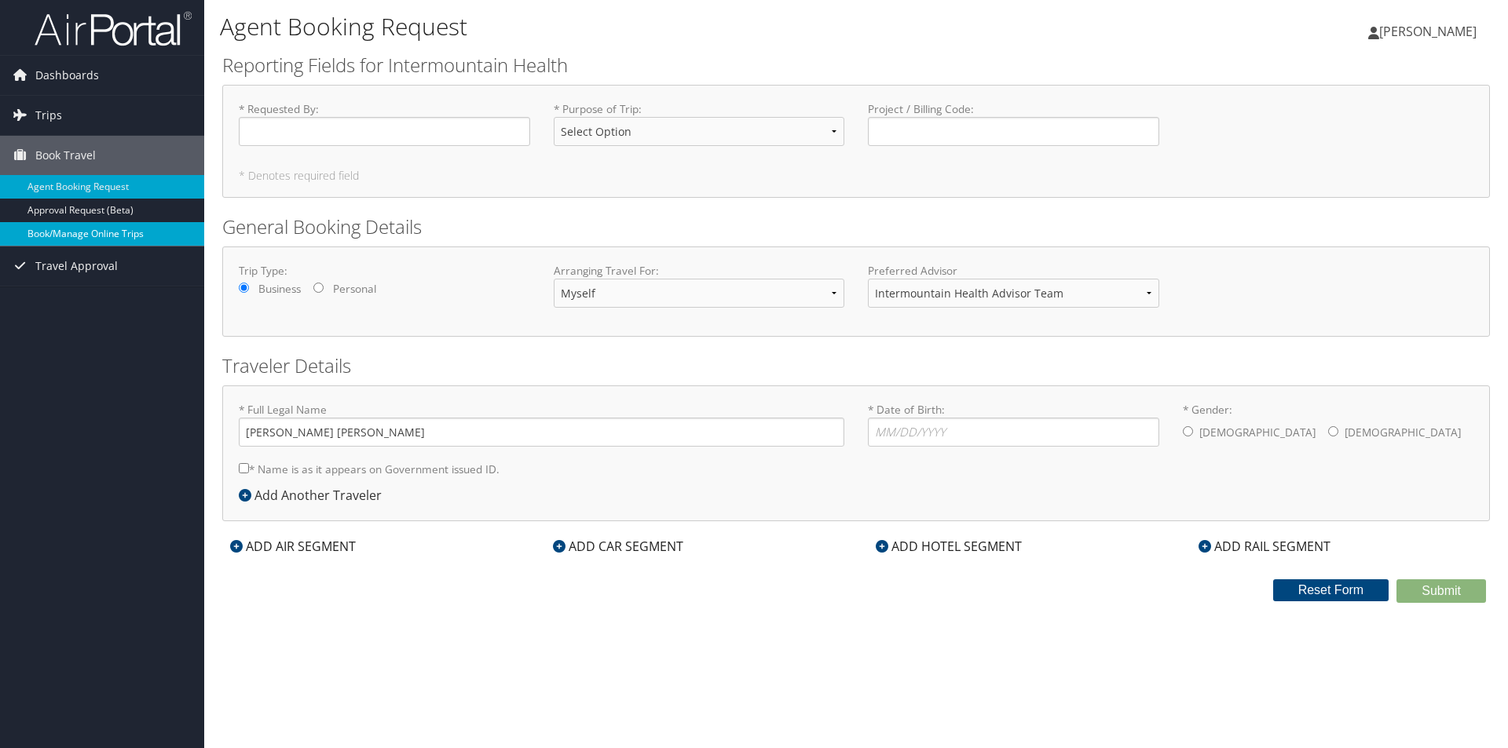 The width and height of the screenshot is (1508, 748). I want to click on div: Add Another Traveler, so click(314, 495).